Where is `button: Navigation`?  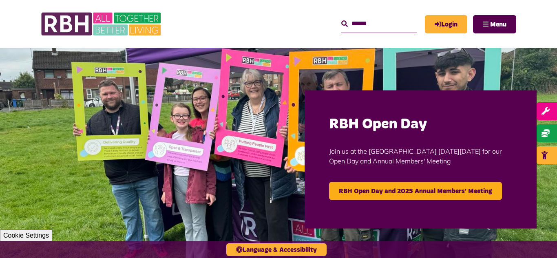 button: Navigation is located at coordinates (494, 24).